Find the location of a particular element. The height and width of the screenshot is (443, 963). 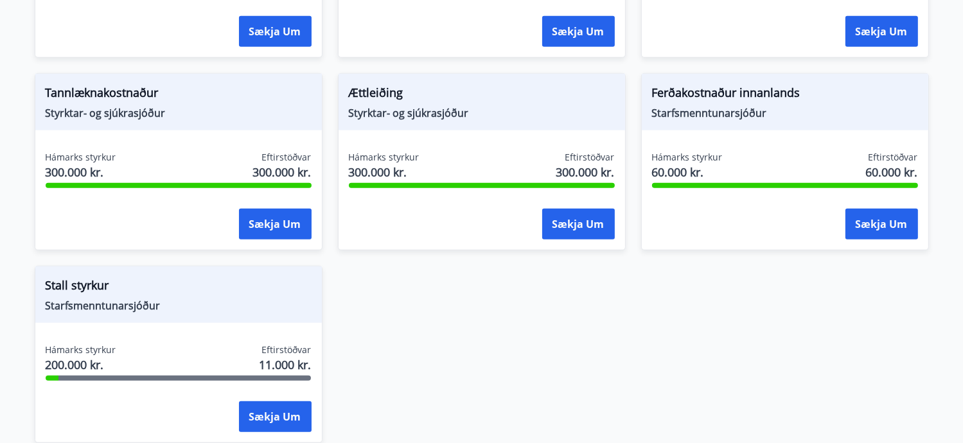

span: 200.000 kr. is located at coordinates (81, 365).